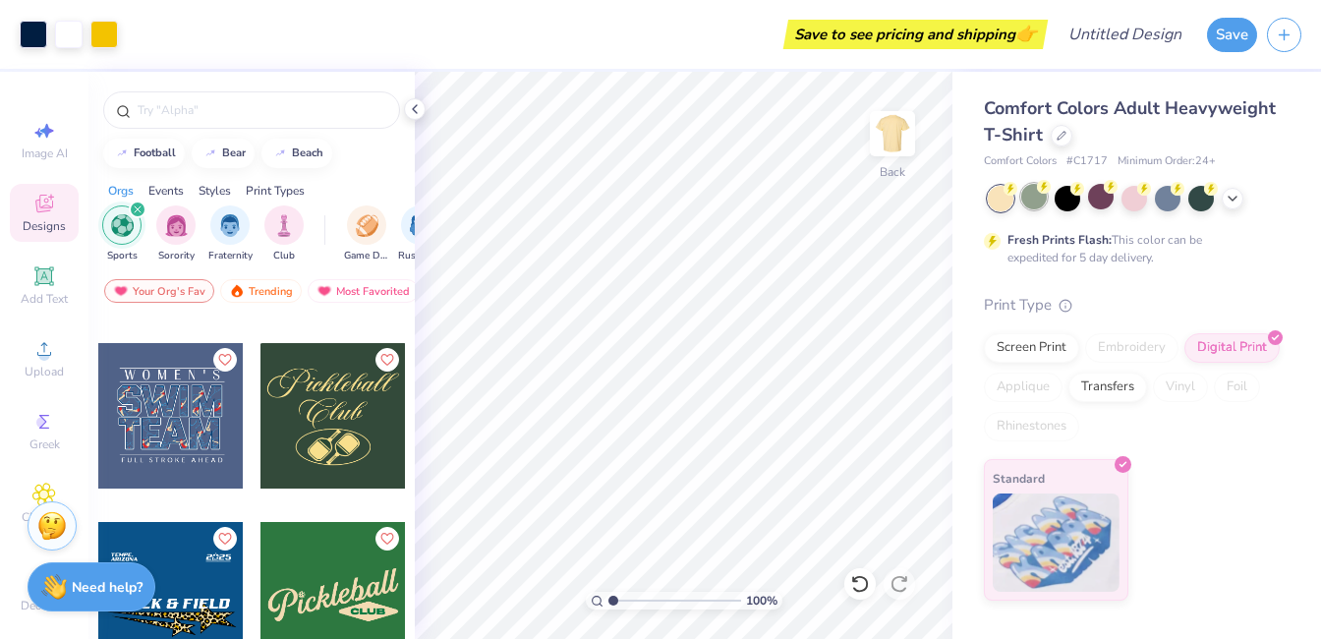 Image resolution: width=1321 pixels, height=639 pixels. Describe the element at coordinates (154, 152) in the screenshot. I see `div: football` at that location.